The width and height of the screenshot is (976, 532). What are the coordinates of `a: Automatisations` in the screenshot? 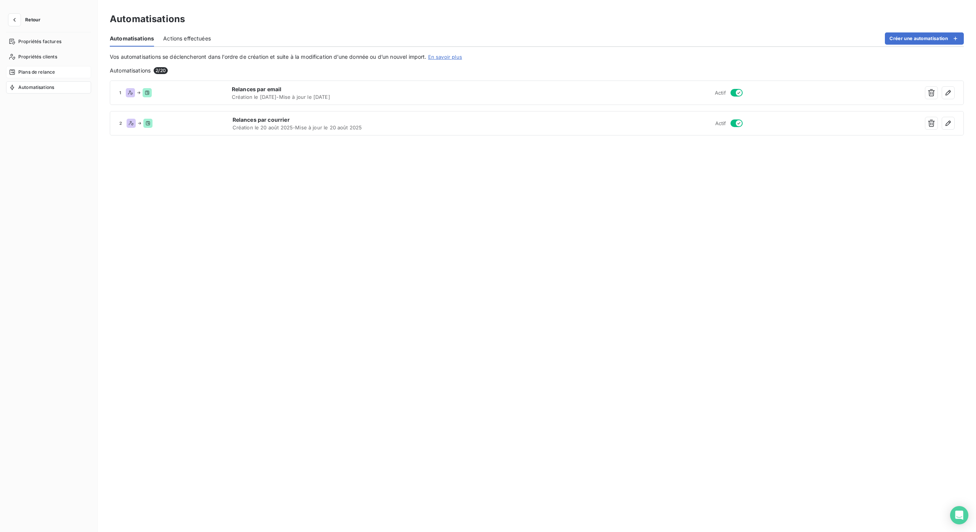 It's located at (48, 87).